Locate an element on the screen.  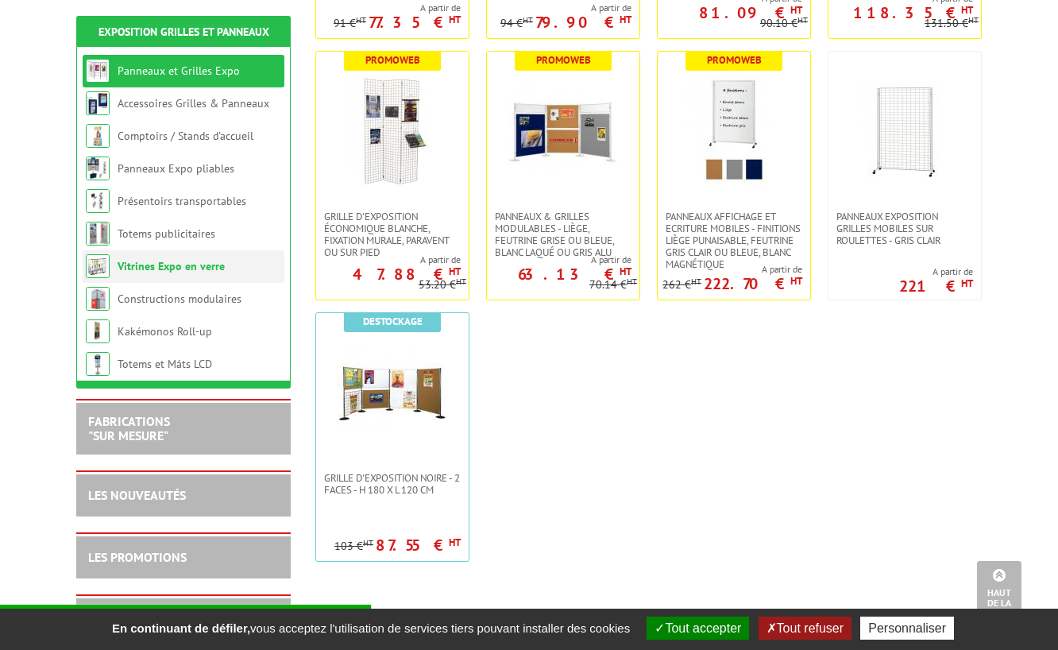
a: Panneaux Affichage et Ecriture Mobiles - finitions liège punaisable, feutrine gris clair ou bleue... is located at coordinates (734, 240).